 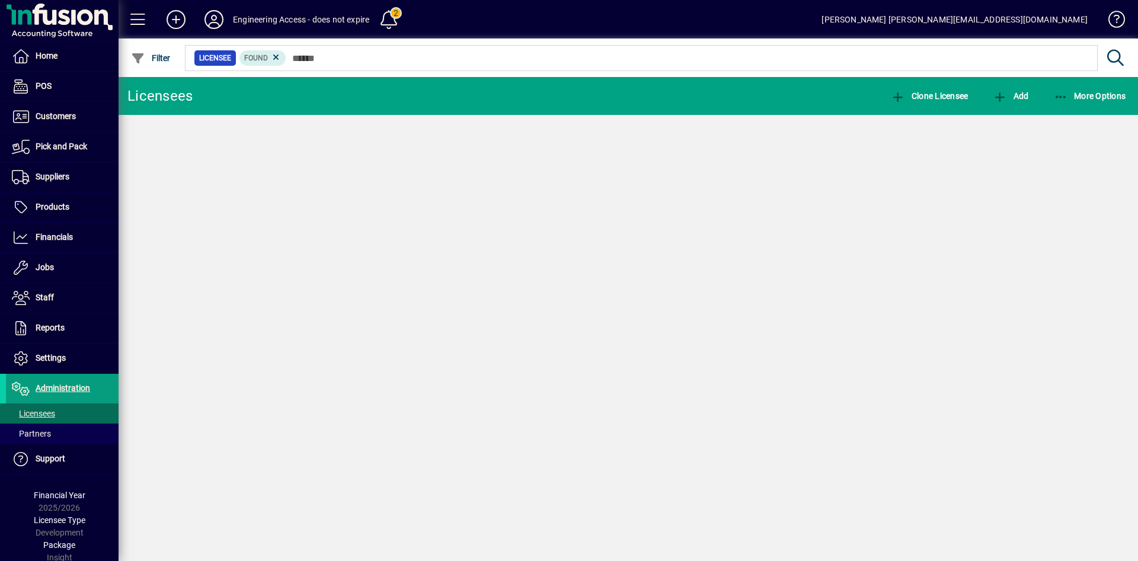 I want to click on a: Reports, so click(x=62, y=328).